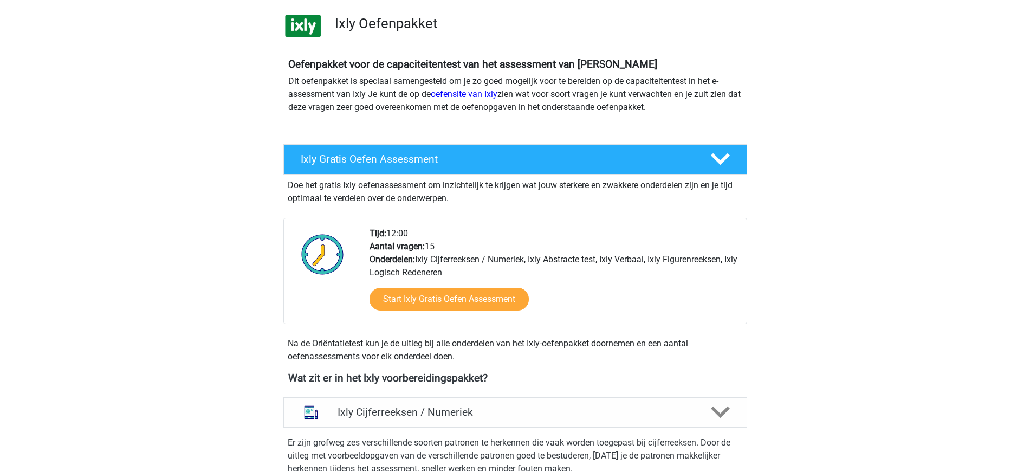 This screenshot has width=1030, height=471. I want to click on h4: Ixly Gratis Oefen Assessment, so click(497, 159).